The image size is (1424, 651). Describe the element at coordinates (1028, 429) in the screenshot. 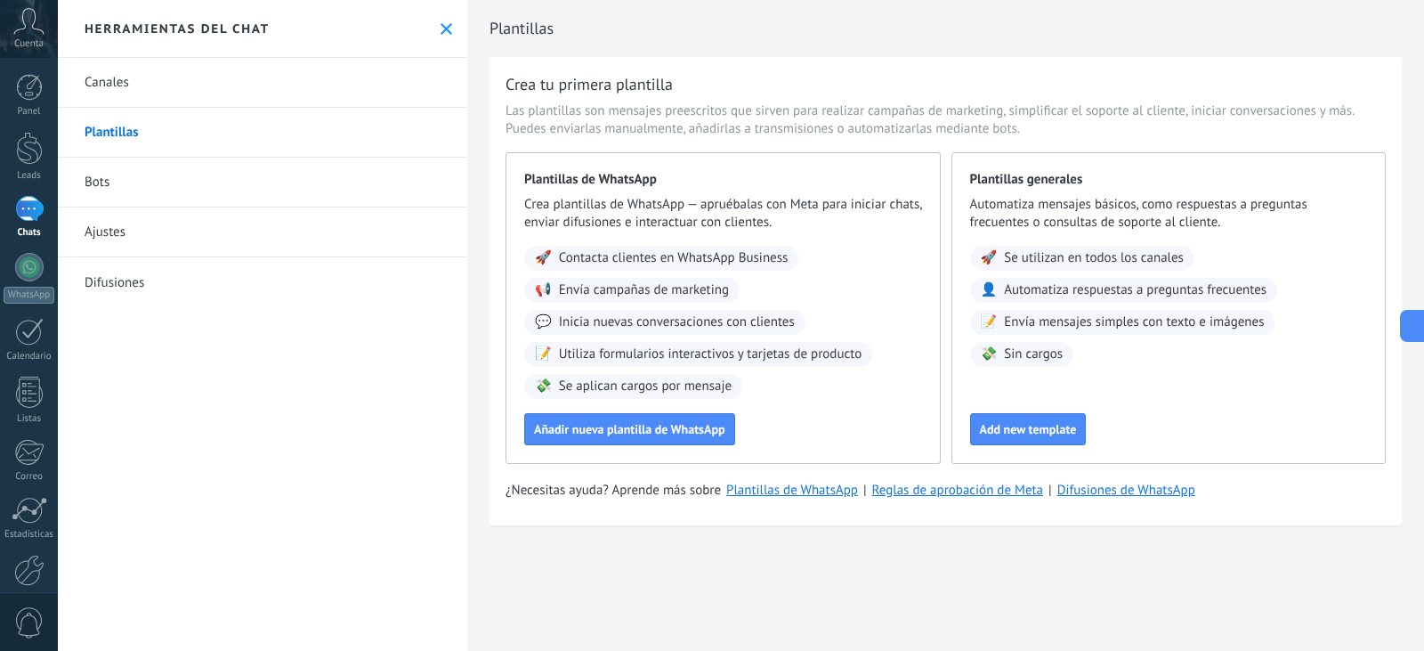

I see `button: Add new template` at that location.